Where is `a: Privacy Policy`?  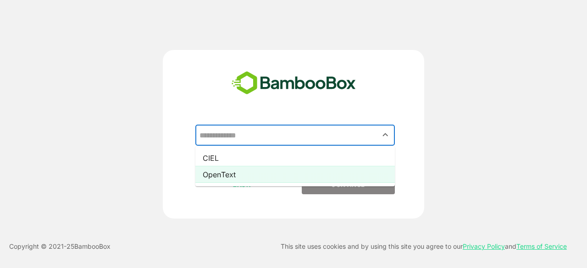 a: Privacy Policy is located at coordinates (484, 246).